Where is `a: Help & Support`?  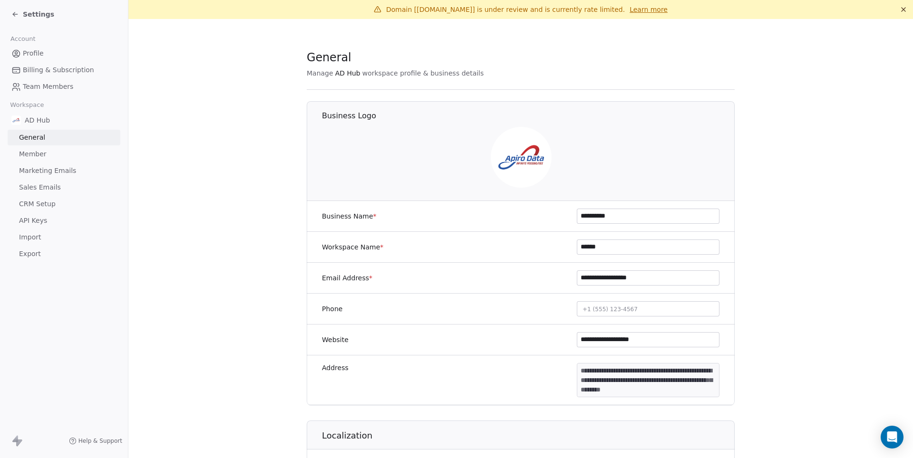
a: Help & Support is located at coordinates (96, 441).